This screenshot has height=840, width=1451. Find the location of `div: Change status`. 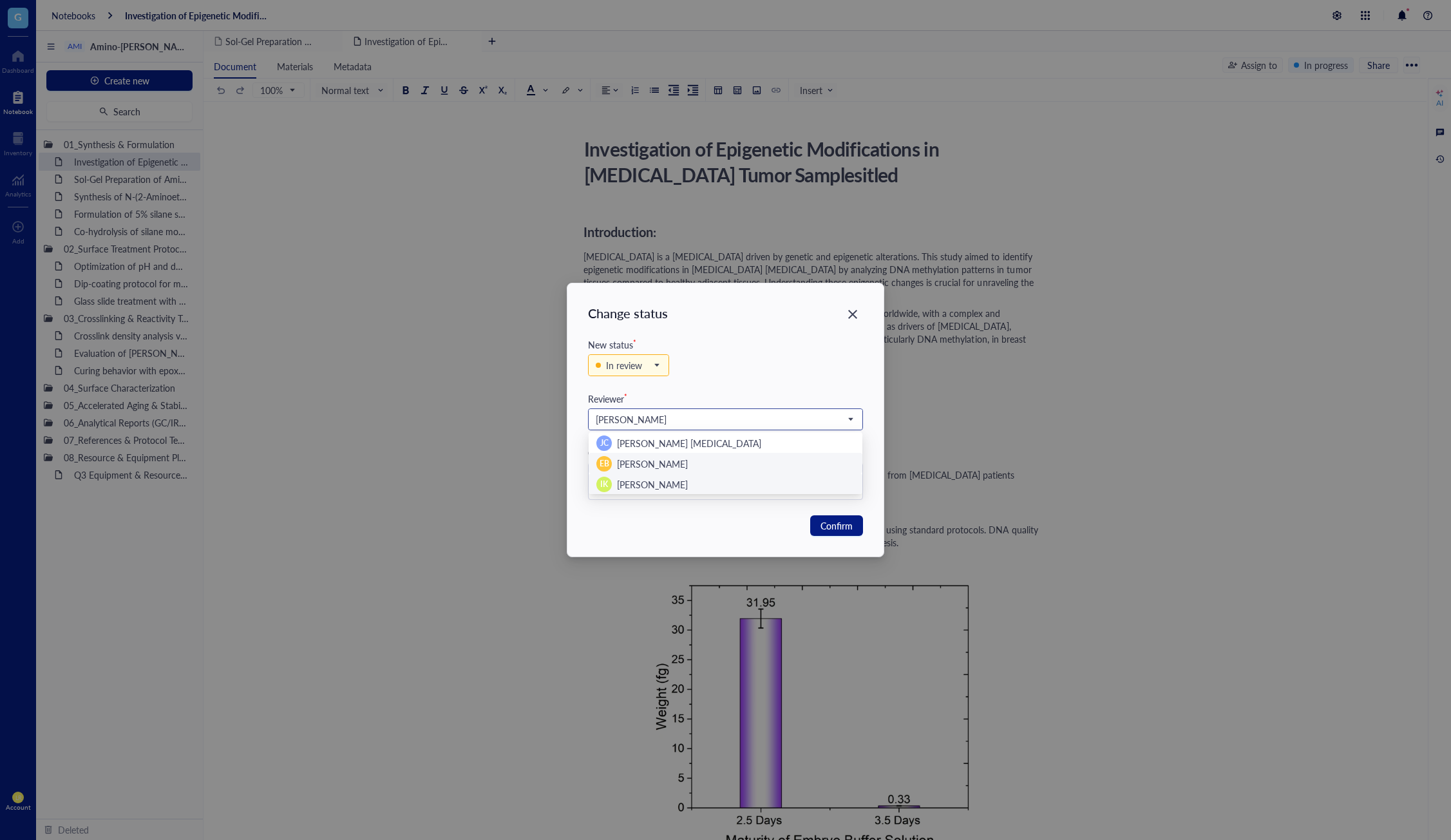

div: Change status is located at coordinates (726, 313).